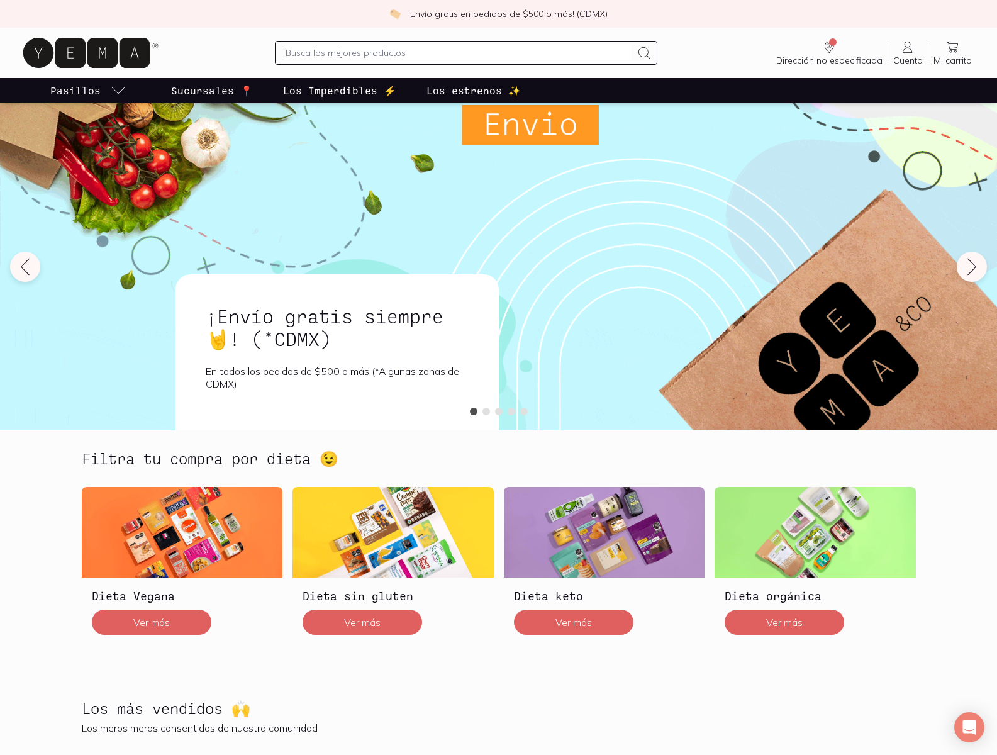  What do you see at coordinates (340, 91) in the screenshot?
I see `p: Los Imperdibles ⚡️` at bounding box center [340, 91].